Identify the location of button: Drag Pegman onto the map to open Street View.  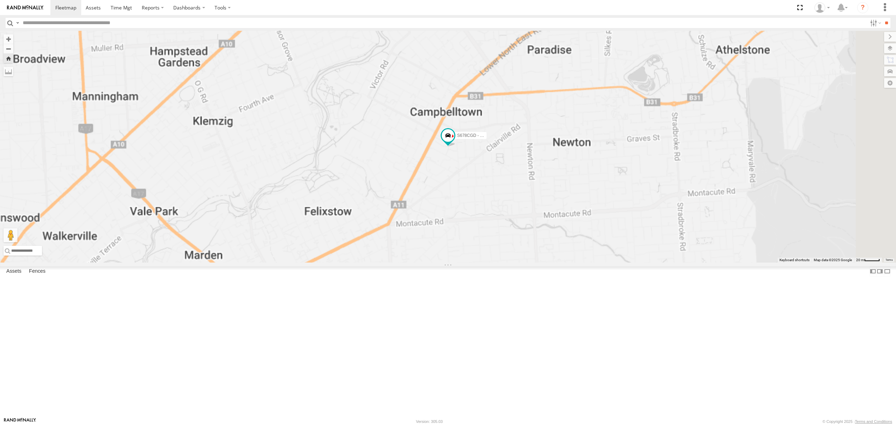
(10, 235).